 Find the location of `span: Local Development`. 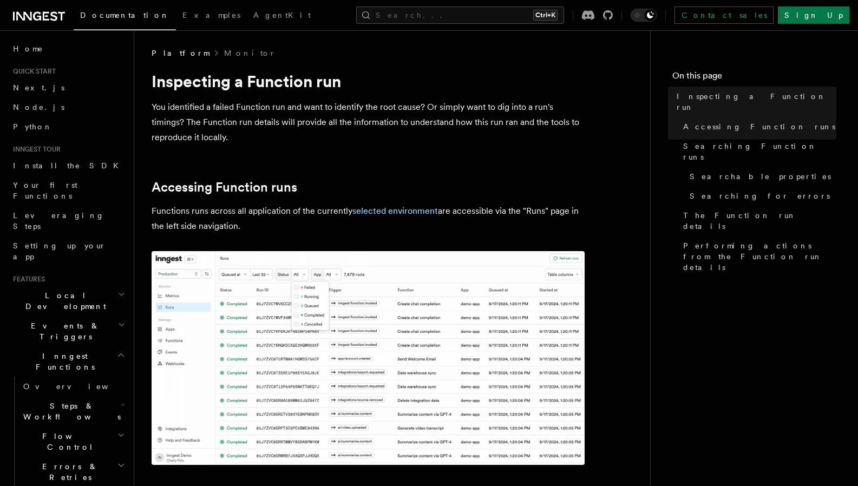

span: Local Development is located at coordinates (63, 301).